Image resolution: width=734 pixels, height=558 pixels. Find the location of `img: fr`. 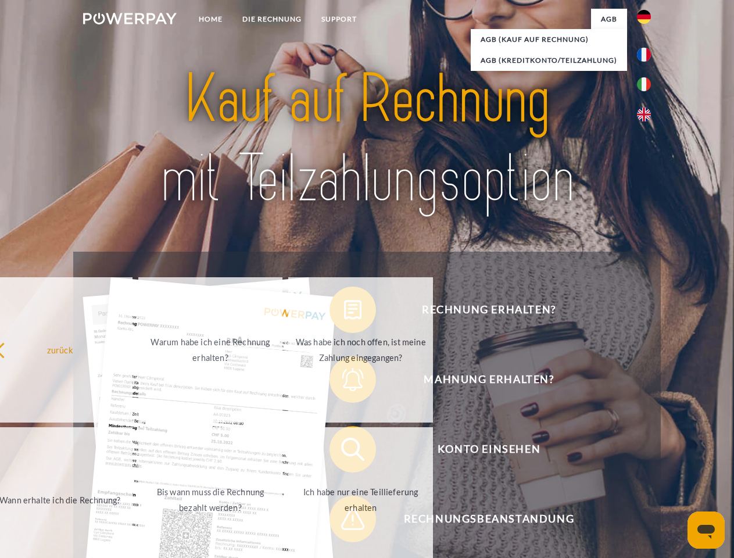

img: fr is located at coordinates (644, 55).